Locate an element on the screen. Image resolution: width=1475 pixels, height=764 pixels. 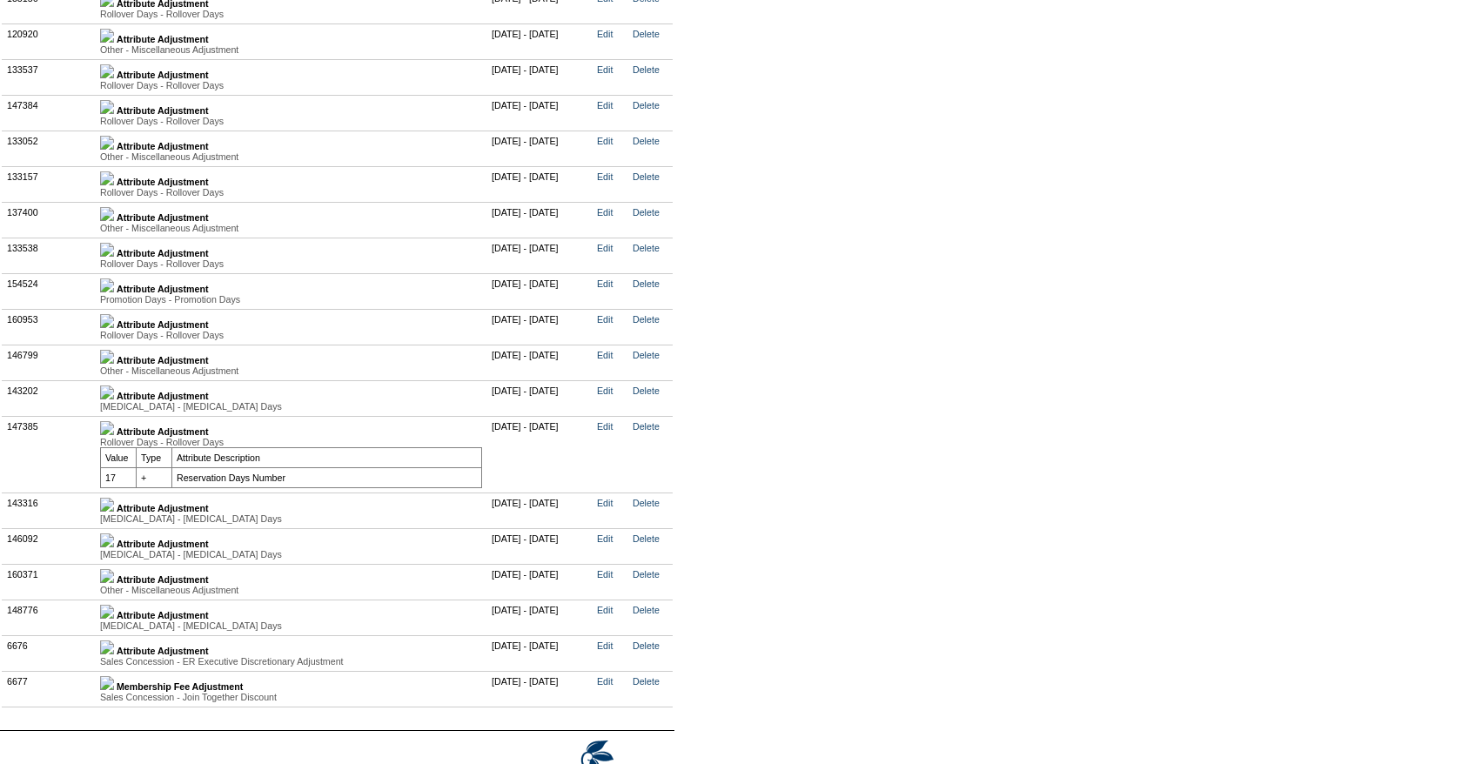
div: Sales Concession - Join Together Discount is located at coordinates (291, 697).